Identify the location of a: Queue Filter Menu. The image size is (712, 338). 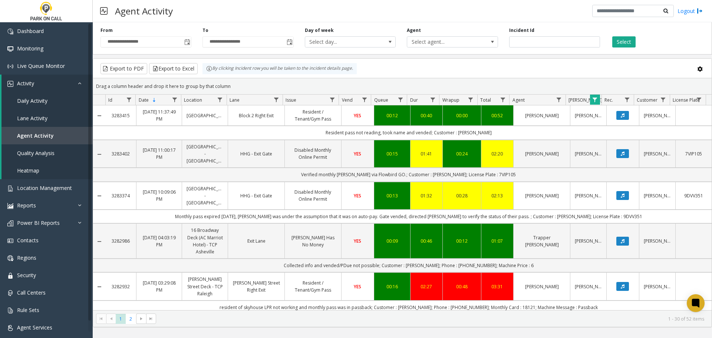
(400, 99).